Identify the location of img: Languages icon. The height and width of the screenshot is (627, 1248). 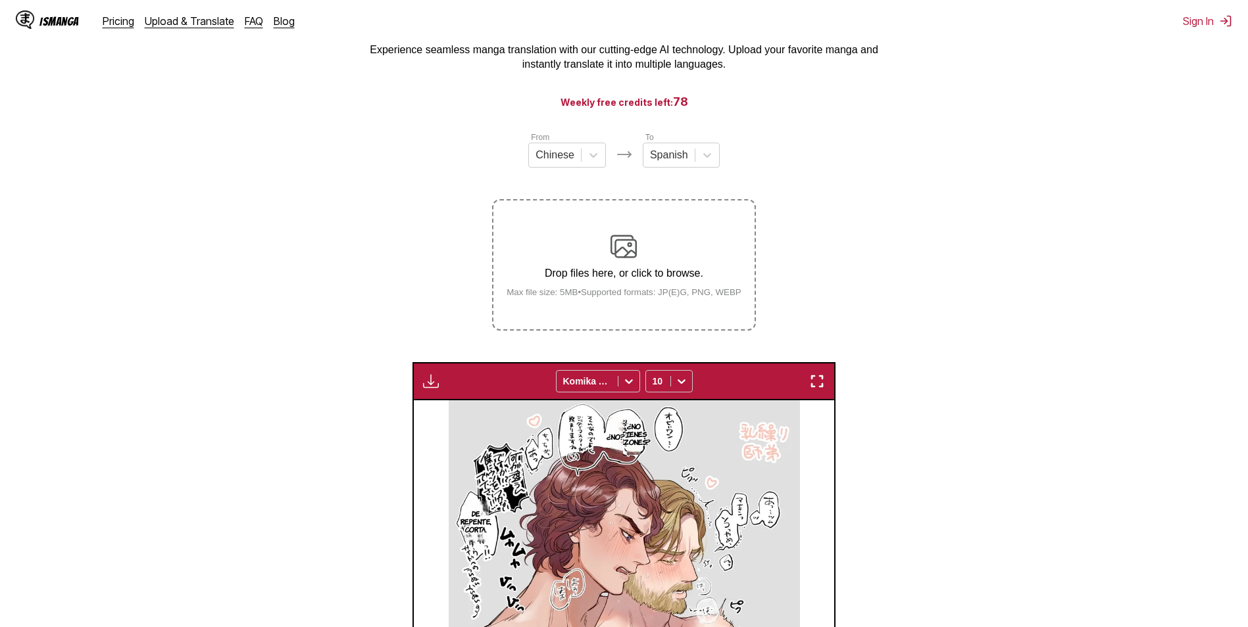
(624, 155).